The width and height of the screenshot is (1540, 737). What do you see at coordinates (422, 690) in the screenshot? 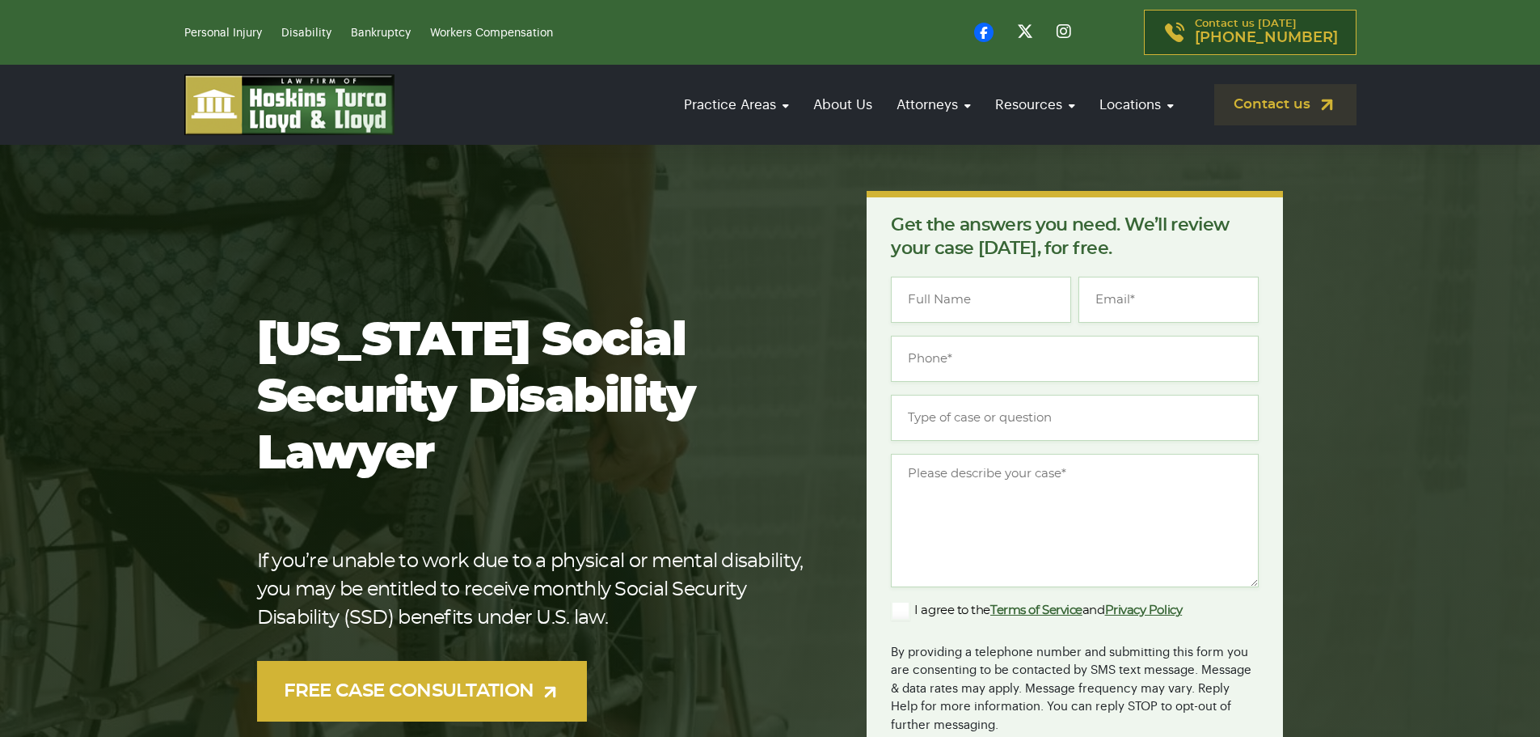
I see `a: FREE CASE CONSULTATION` at bounding box center [422, 690].